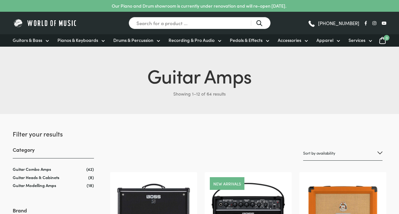 The image size is (399, 214). I want to click on span: Pedals & Effects, so click(246, 40).